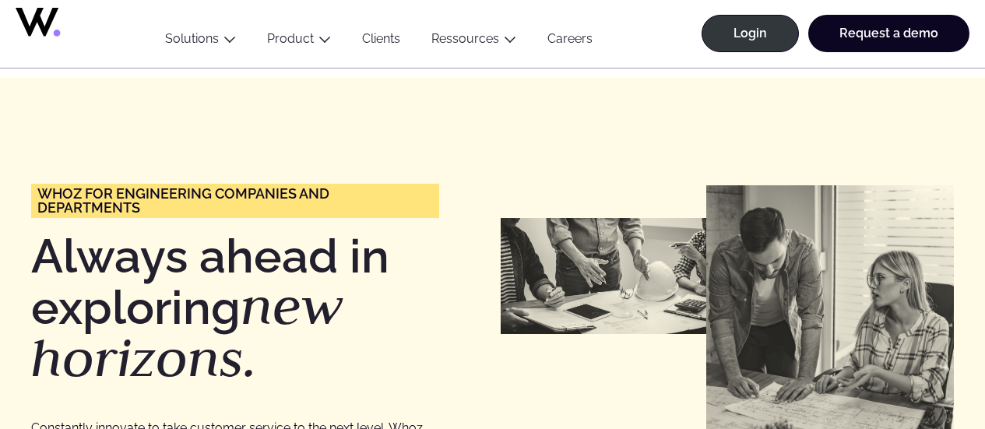 This screenshot has height=429, width=985. Describe the element at coordinates (235, 201) in the screenshot. I see `span: Whoz for engineering companies and departments` at that location.